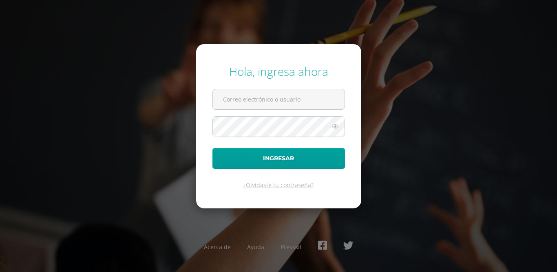 The height and width of the screenshot is (272, 557). What do you see at coordinates (279, 99) in the screenshot?
I see `input: Correo electrónico o usuario` at bounding box center [279, 99].